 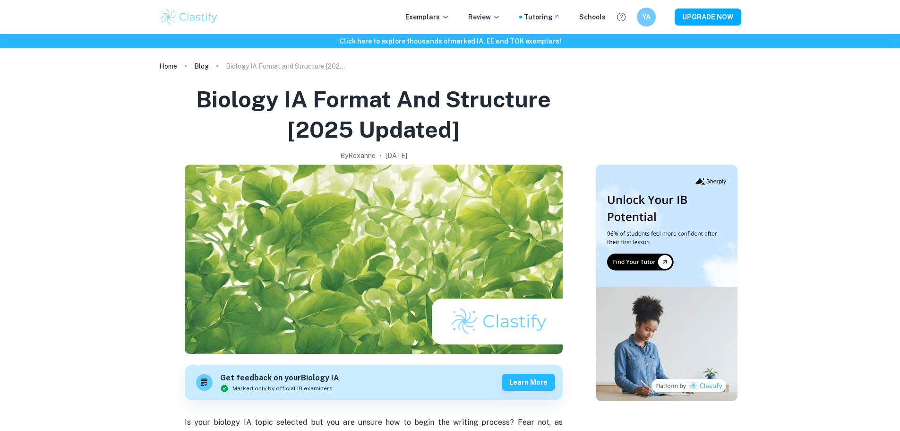 What do you see at coordinates (708, 17) in the screenshot?
I see `button: UPGRADE NOW` at bounding box center [708, 17].